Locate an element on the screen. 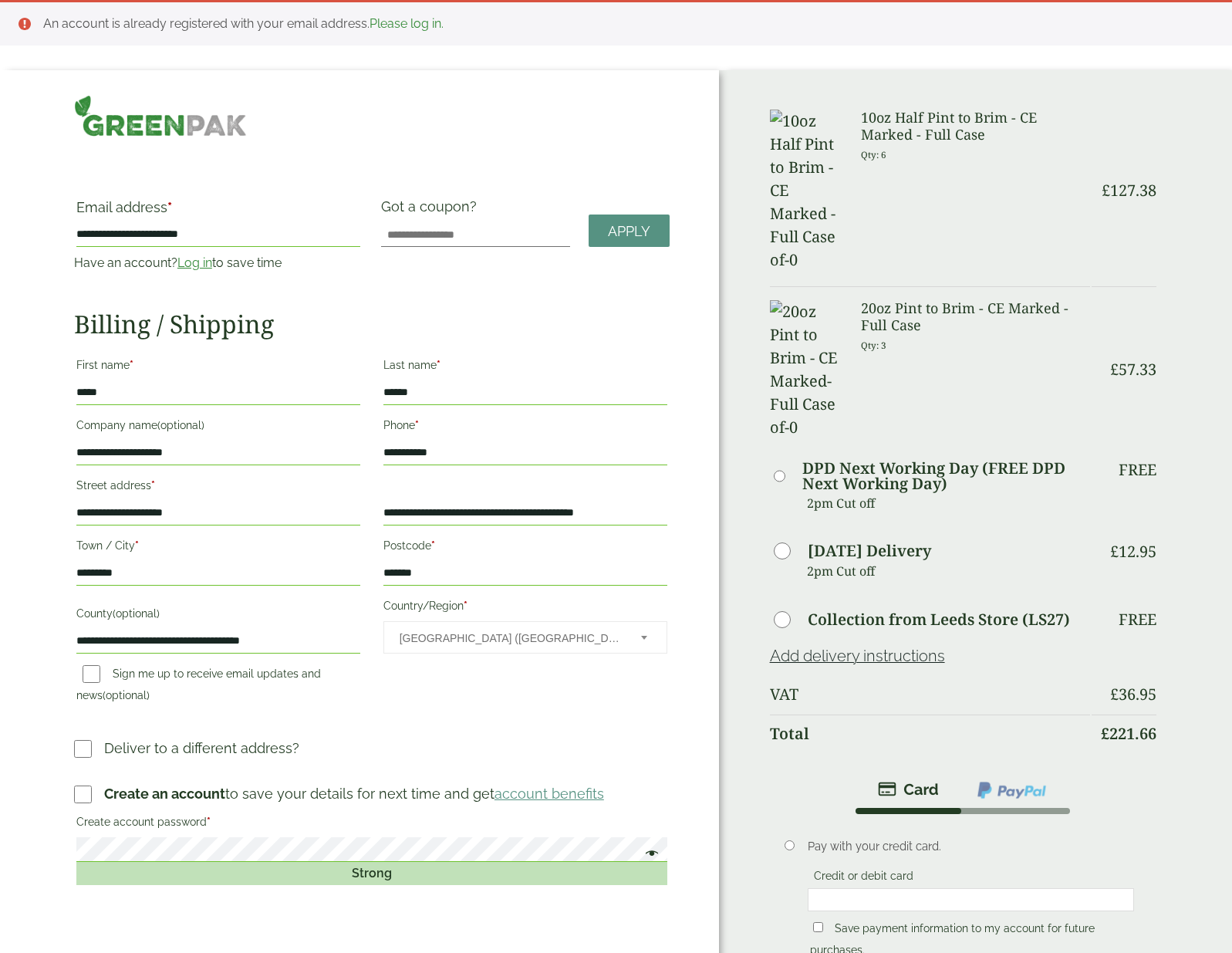  th: Total is located at coordinates (930, 733).